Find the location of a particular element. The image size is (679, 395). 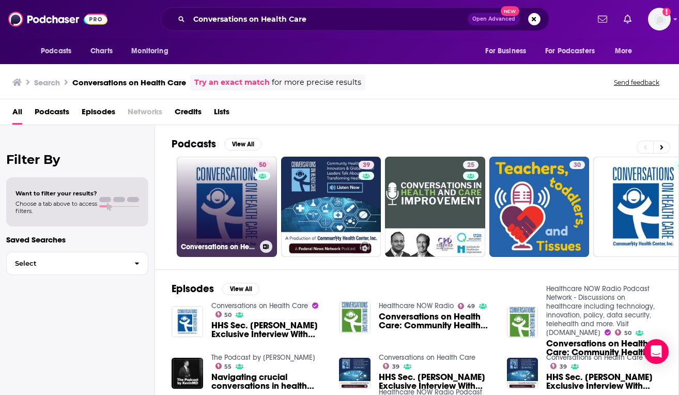

a: The Podcast by KevinMD is located at coordinates (263, 357).